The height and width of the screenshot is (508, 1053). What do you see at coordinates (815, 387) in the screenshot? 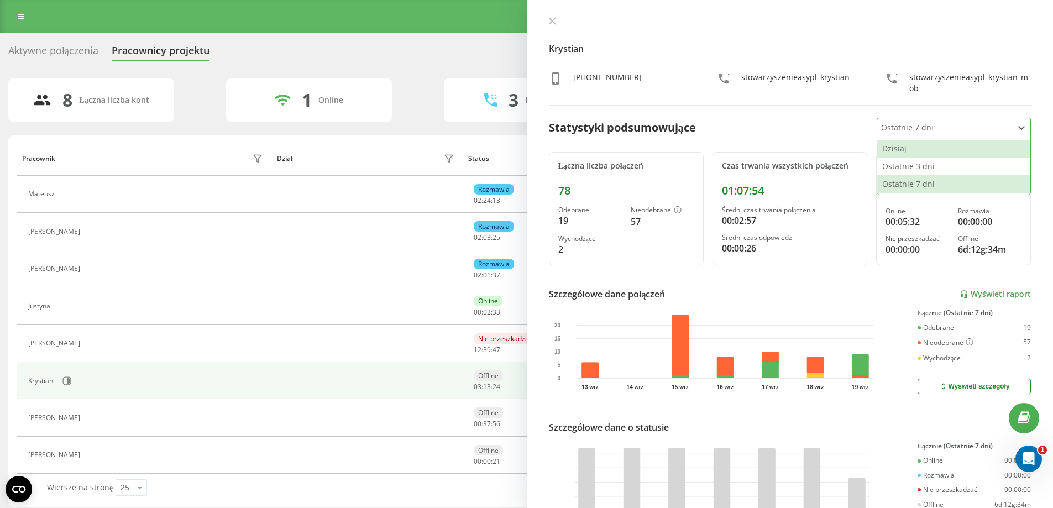
I see `text: 18 wrz` at bounding box center [815, 387].